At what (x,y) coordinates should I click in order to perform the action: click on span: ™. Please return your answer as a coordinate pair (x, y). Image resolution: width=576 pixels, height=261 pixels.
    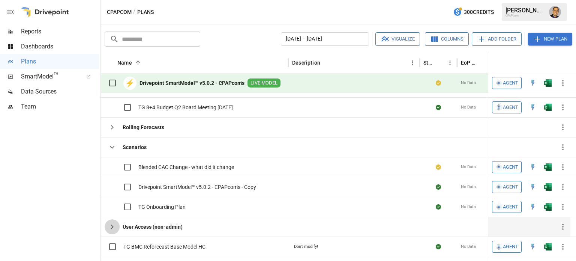
    Looking at the image, I should click on (56, 75).